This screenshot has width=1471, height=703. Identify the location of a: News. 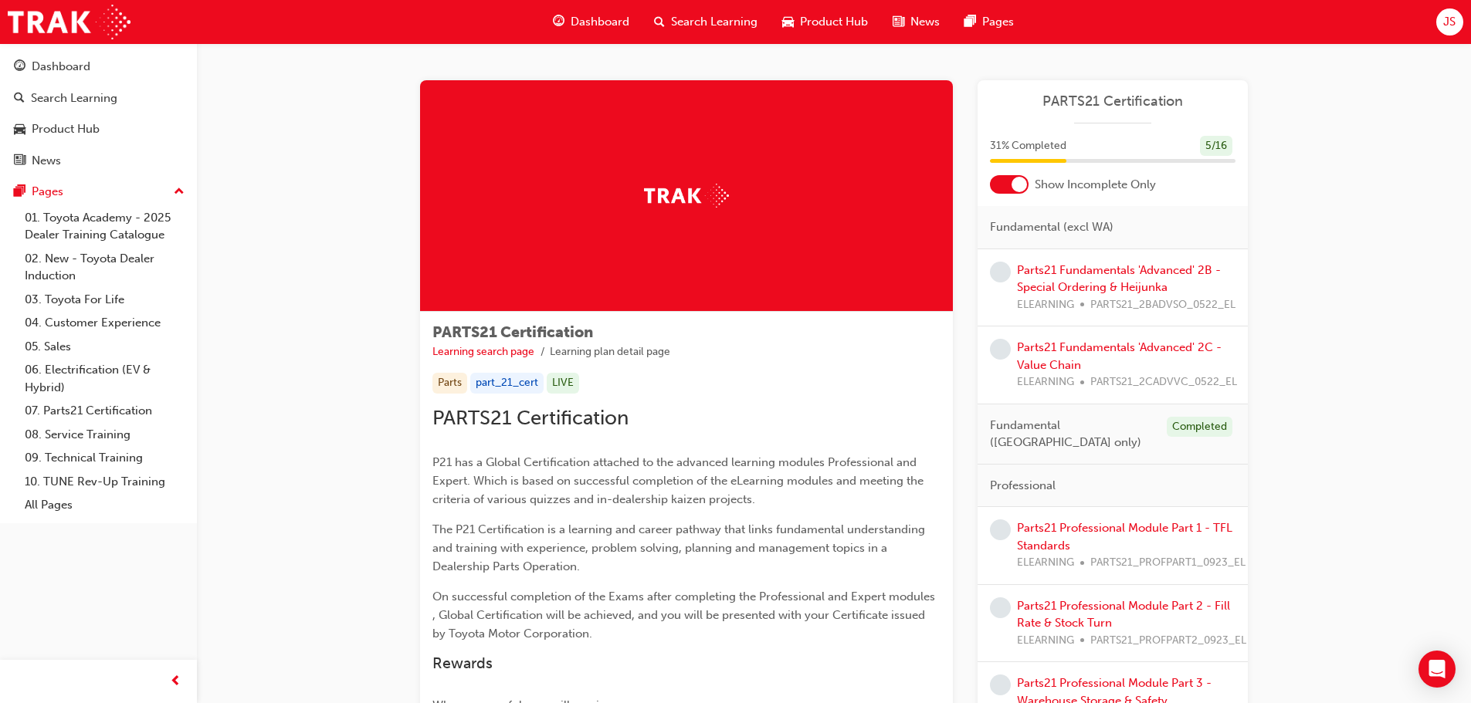
(98, 161).